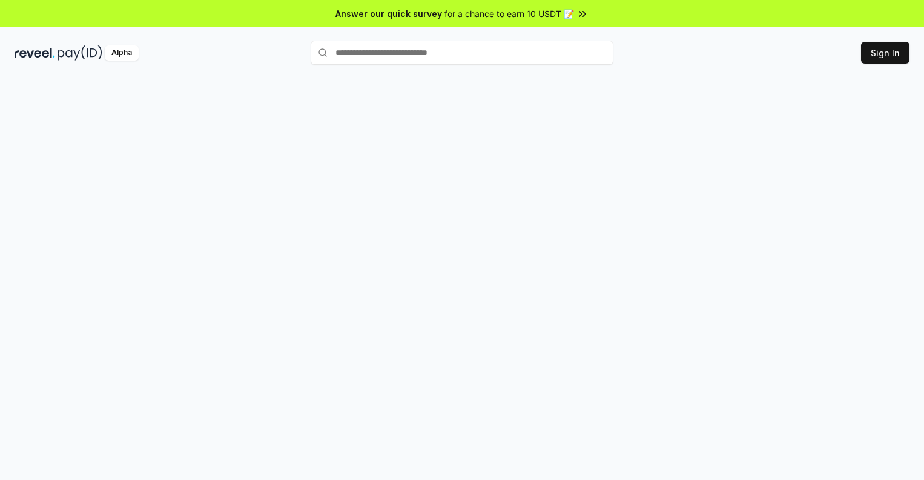 This screenshot has height=480, width=924. Describe the element at coordinates (35, 53) in the screenshot. I see `img: reveel_dark` at that location.